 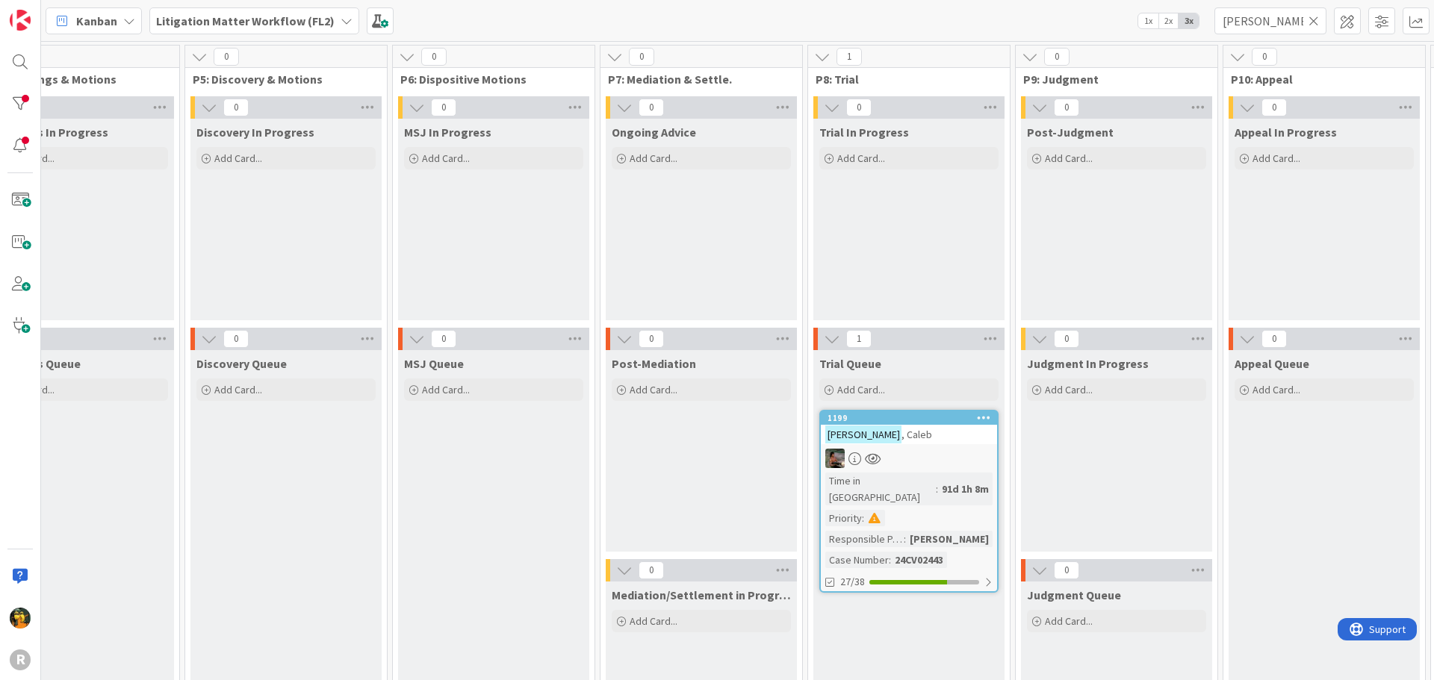 What do you see at coordinates (1272, 364) in the screenshot?
I see `span: Appeal Queue` at bounding box center [1272, 364].